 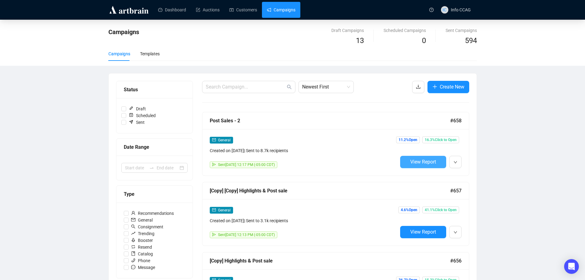 What do you see at coordinates (246, 87) in the screenshot?
I see `input: Search Campaign...` at bounding box center [246, 87].